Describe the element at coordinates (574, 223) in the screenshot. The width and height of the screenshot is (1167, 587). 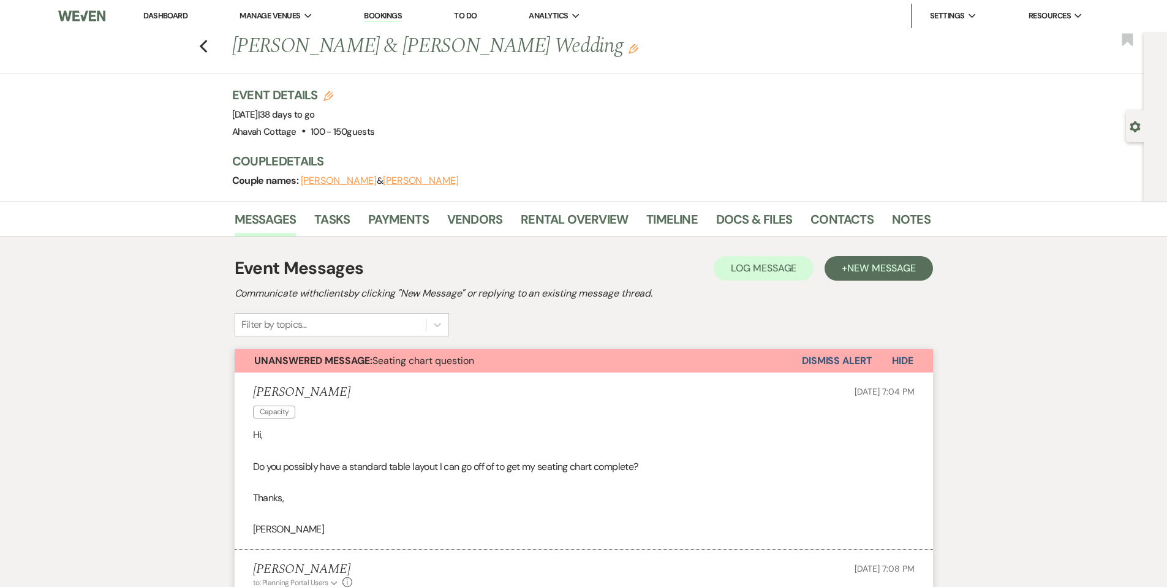
I see `a: Rental Overview` at that location.